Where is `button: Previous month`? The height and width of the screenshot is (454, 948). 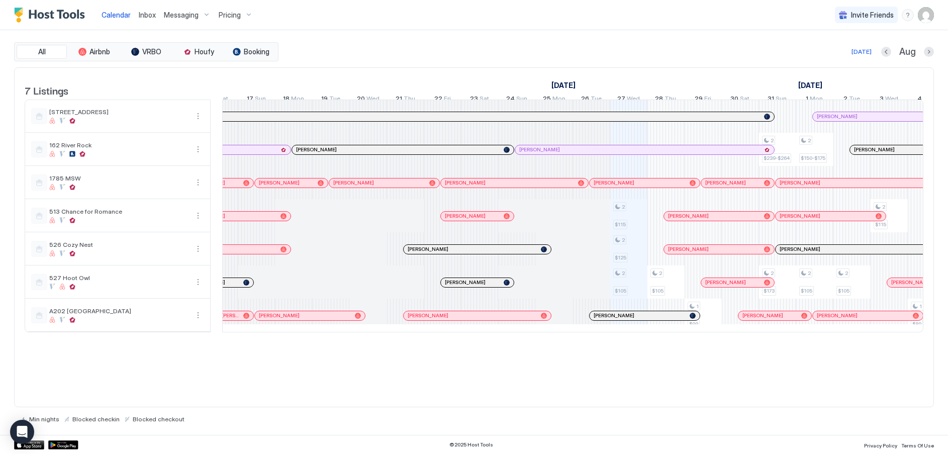 button: Previous month is located at coordinates (886, 52).